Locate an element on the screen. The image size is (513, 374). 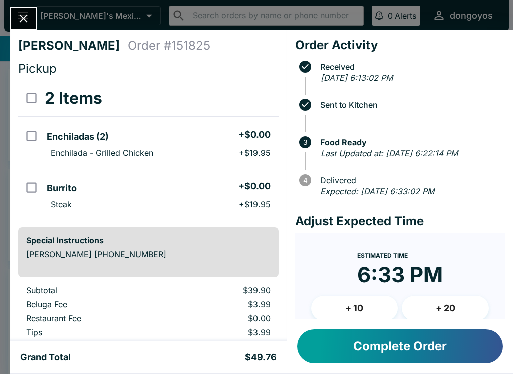
p: Beluga Fee is located at coordinates (91, 305).